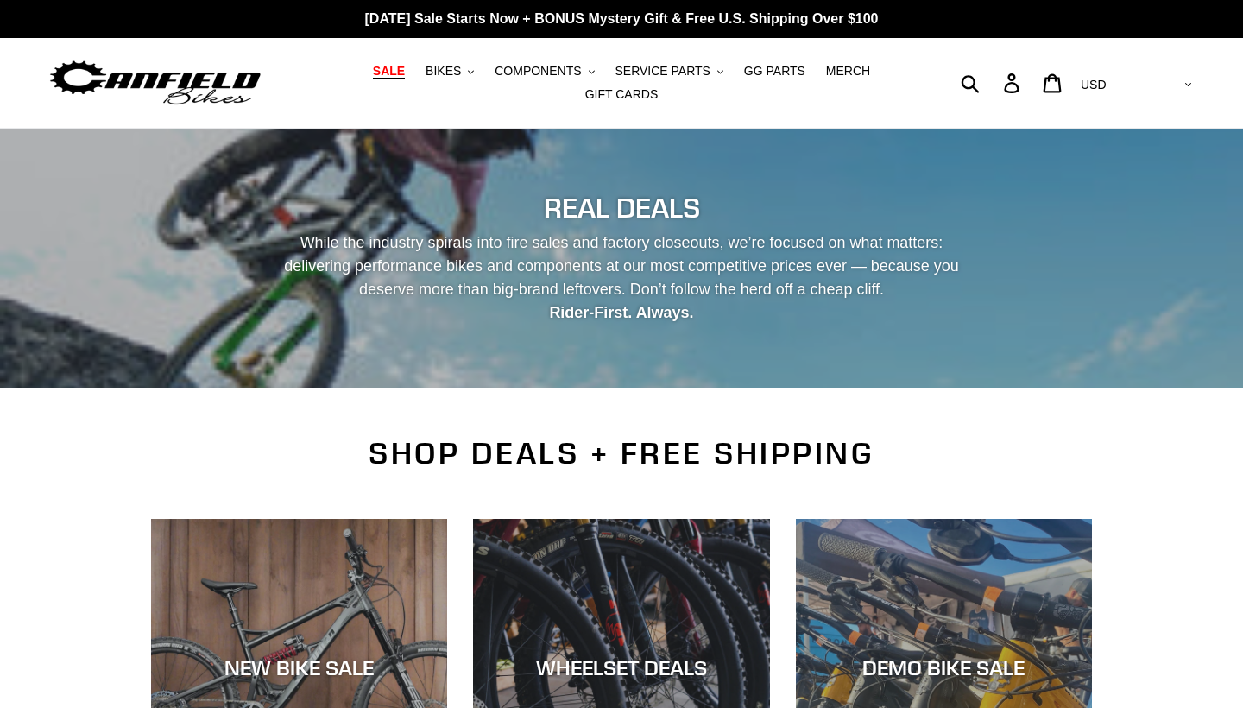  Describe the element at coordinates (389, 71) in the screenshot. I see `span: SALE` at that location.